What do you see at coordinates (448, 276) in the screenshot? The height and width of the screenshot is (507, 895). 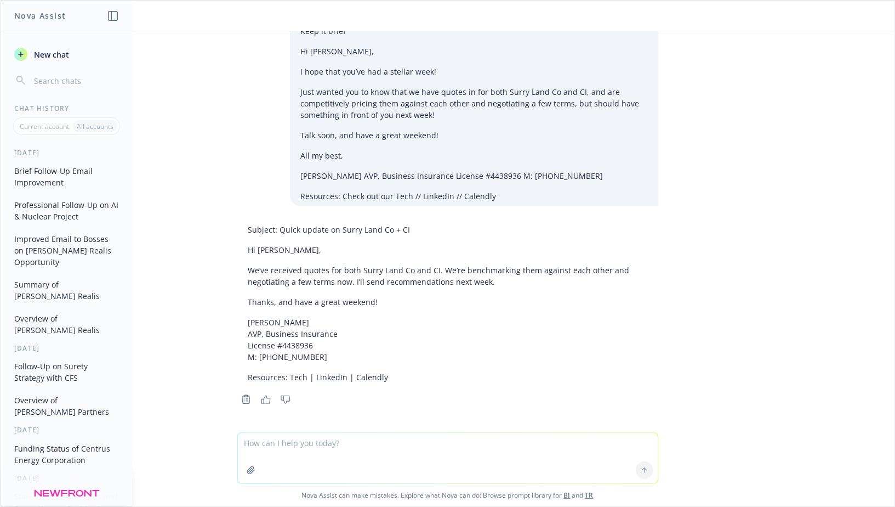 I see `p: We’ve received quotes for both Surry Land Co and CI. We’re benchmarking them against each other a...` at bounding box center [448, 276].